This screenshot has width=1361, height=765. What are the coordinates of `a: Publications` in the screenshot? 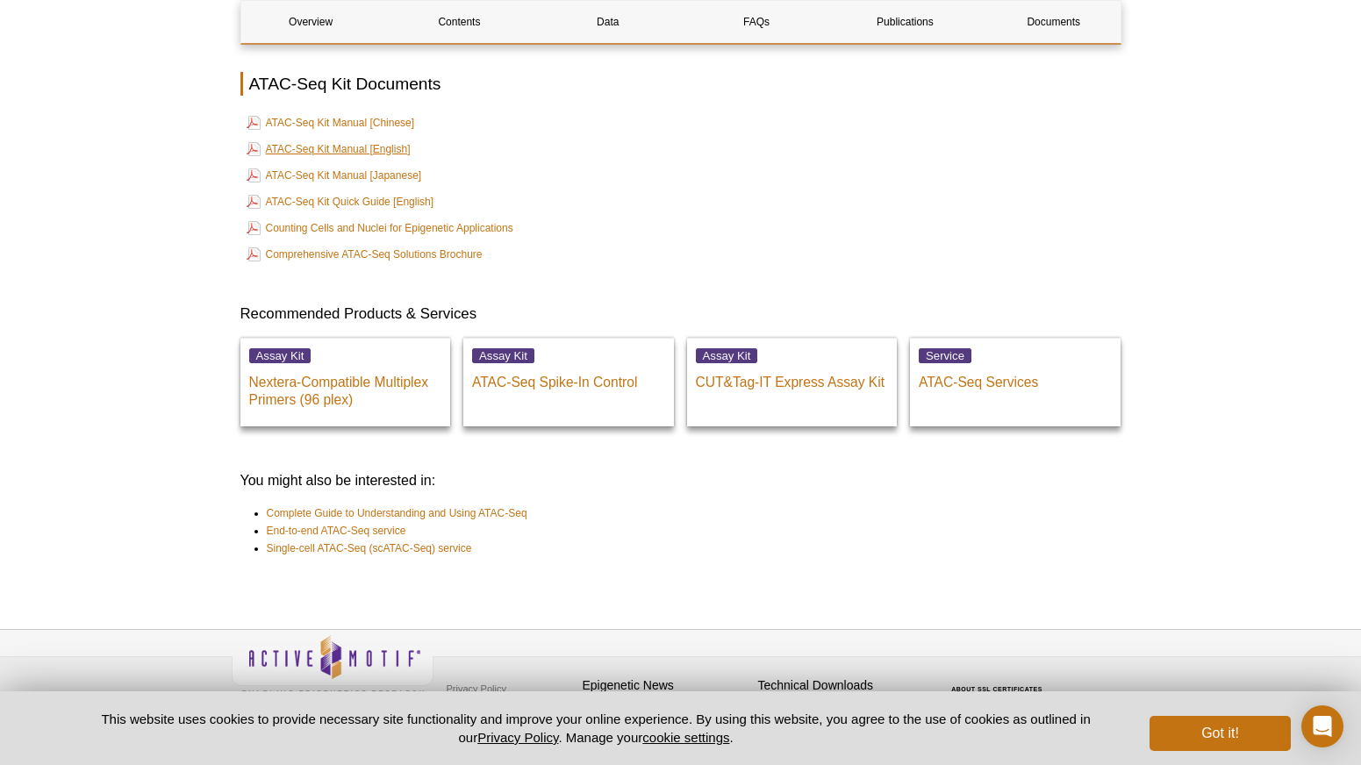 It's located at (905, 22).